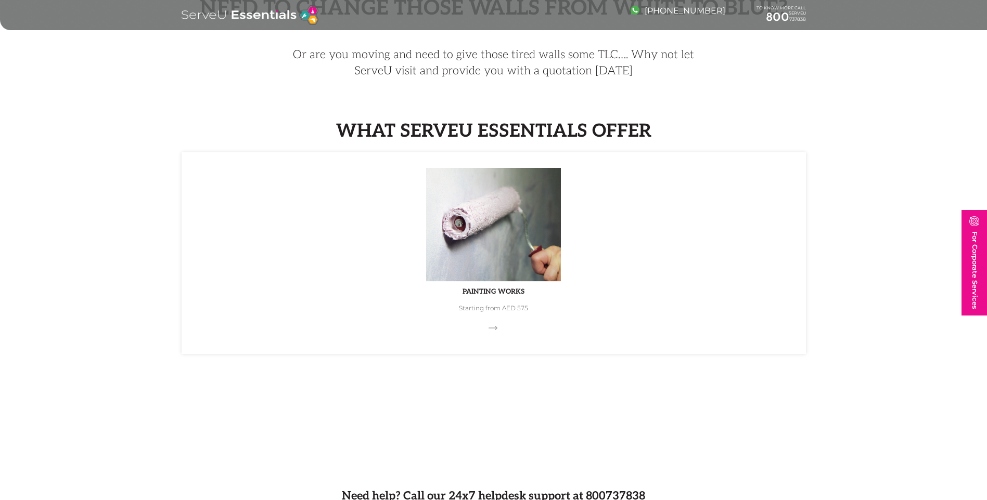 The width and height of the screenshot is (987, 500). I want to click on a: 800737838, so click(781, 17).